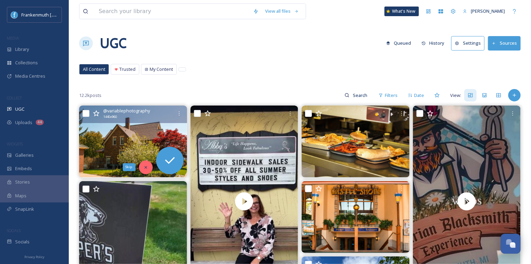  What do you see at coordinates (282, 11) in the screenshot?
I see `div: View all files` at bounding box center [282, 11].